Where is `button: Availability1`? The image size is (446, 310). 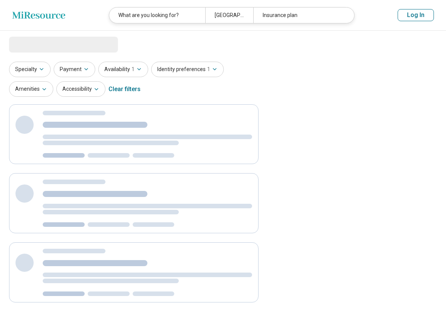 button: Availability1 is located at coordinates (123, 69).